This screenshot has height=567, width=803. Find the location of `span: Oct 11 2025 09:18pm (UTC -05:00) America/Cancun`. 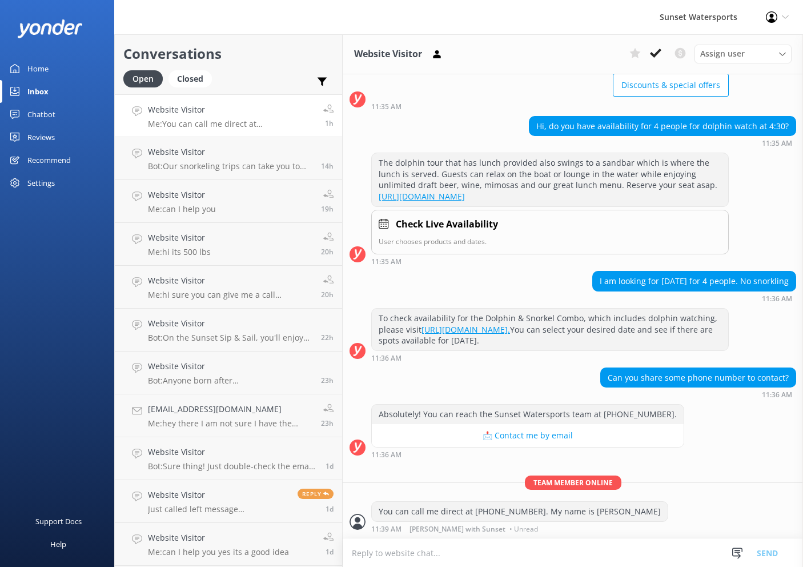

span: Oct 11 2025 09:18pm (UTC -05:00) America/Cancun is located at coordinates (327, 166).